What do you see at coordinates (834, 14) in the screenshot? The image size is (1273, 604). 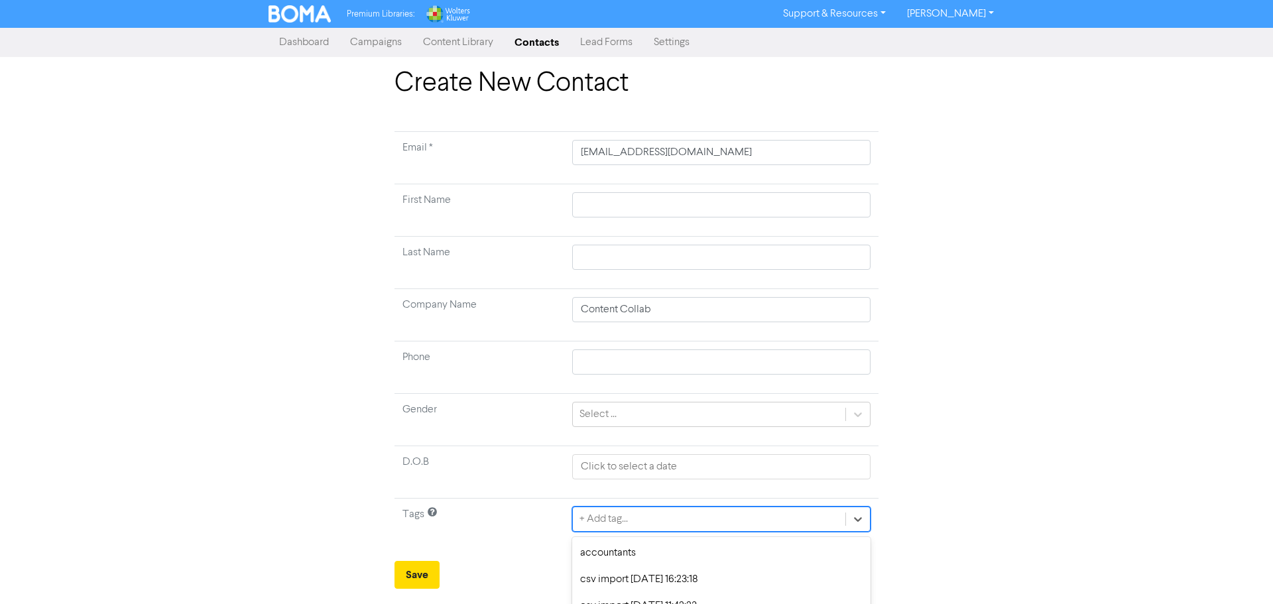 I see `a: Support & Resources` at bounding box center [834, 14].